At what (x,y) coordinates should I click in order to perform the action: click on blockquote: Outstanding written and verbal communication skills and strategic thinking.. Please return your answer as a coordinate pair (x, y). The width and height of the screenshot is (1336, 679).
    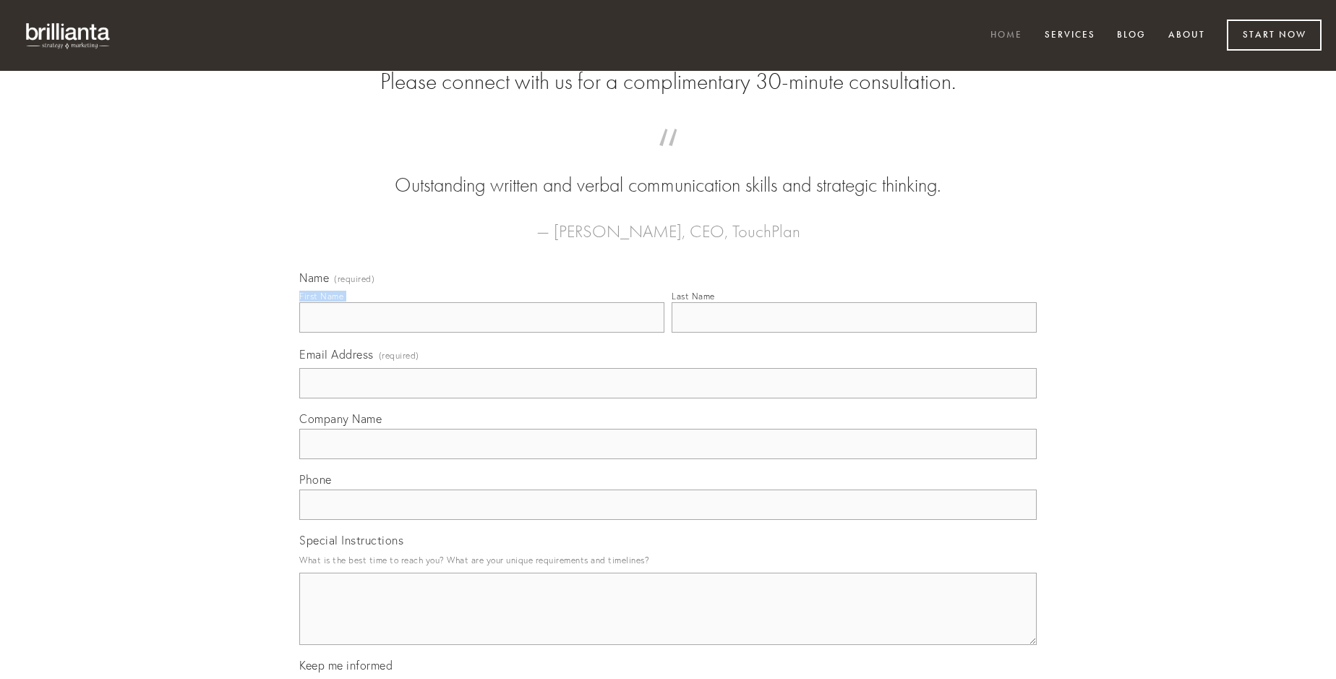
    Looking at the image, I should click on (668, 171).